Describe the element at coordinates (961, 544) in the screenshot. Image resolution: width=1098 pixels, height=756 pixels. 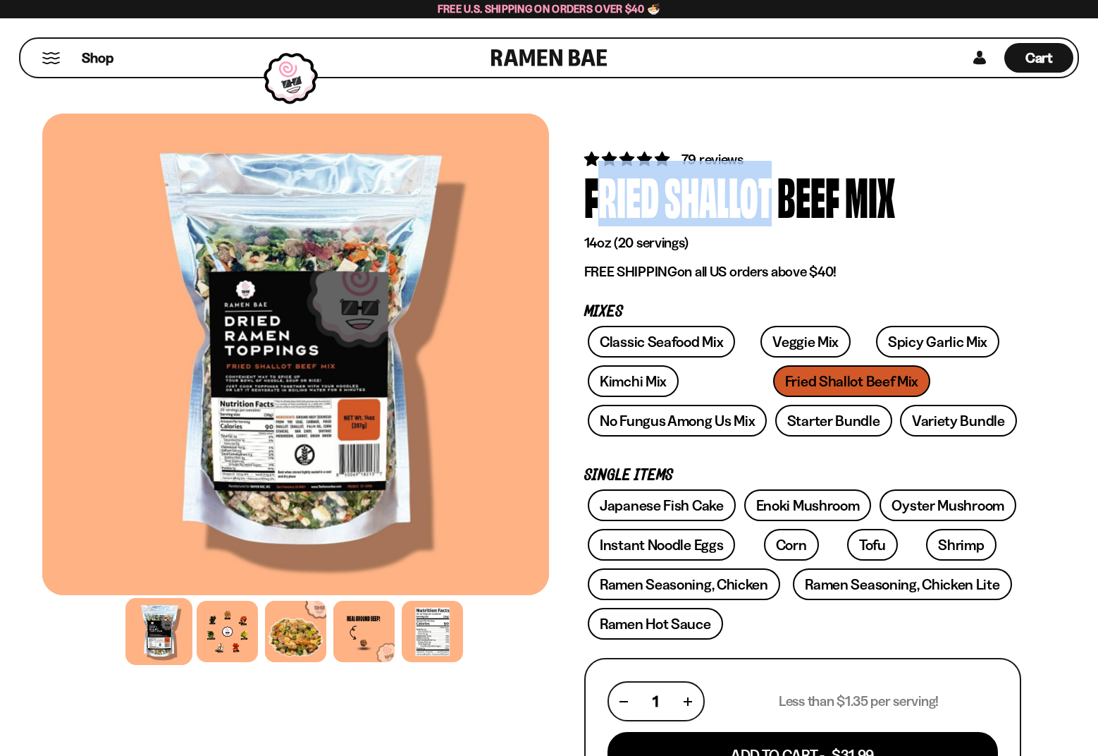
I see `a: Shrimp` at that location.